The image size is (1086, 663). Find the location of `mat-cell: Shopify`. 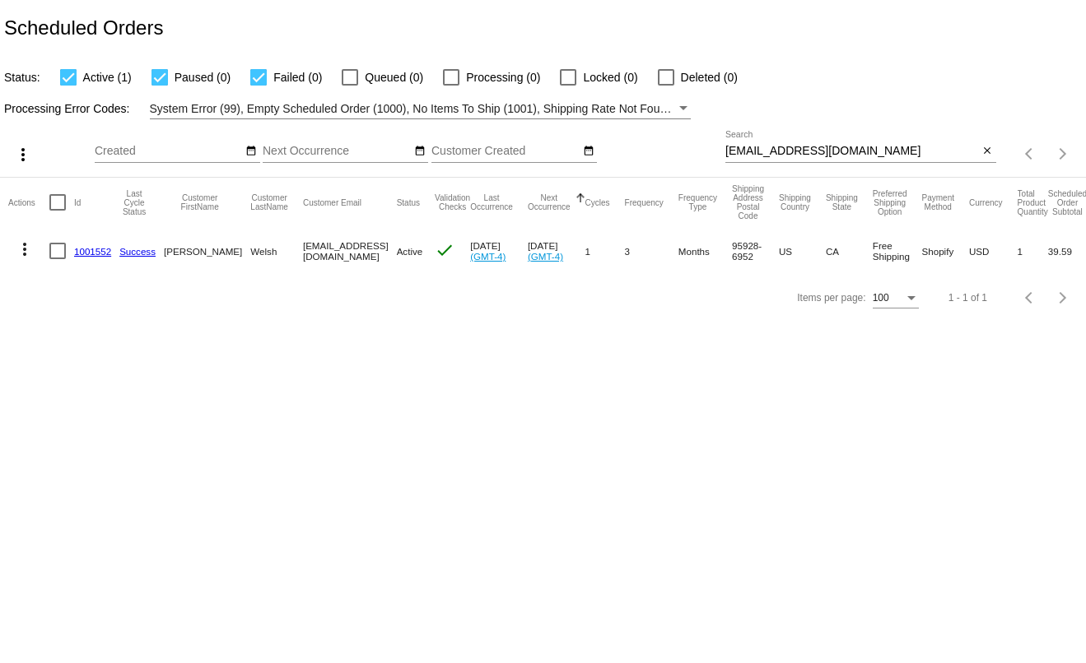

mat-cell: Shopify is located at coordinates (945, 251).